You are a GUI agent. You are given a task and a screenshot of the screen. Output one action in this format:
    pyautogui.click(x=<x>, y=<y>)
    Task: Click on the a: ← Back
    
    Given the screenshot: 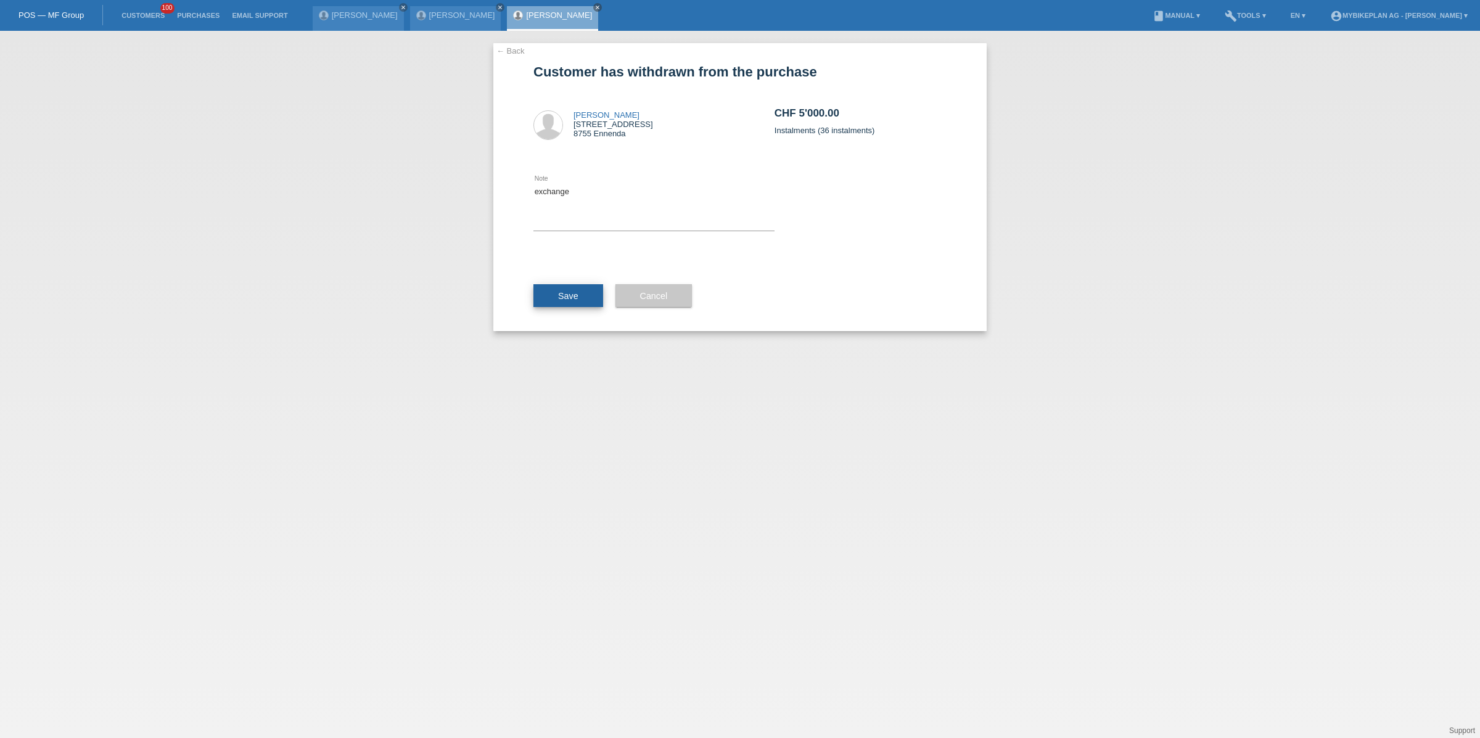 What is the action you would take?
    pyautogui.click(x=510, y=51)
    